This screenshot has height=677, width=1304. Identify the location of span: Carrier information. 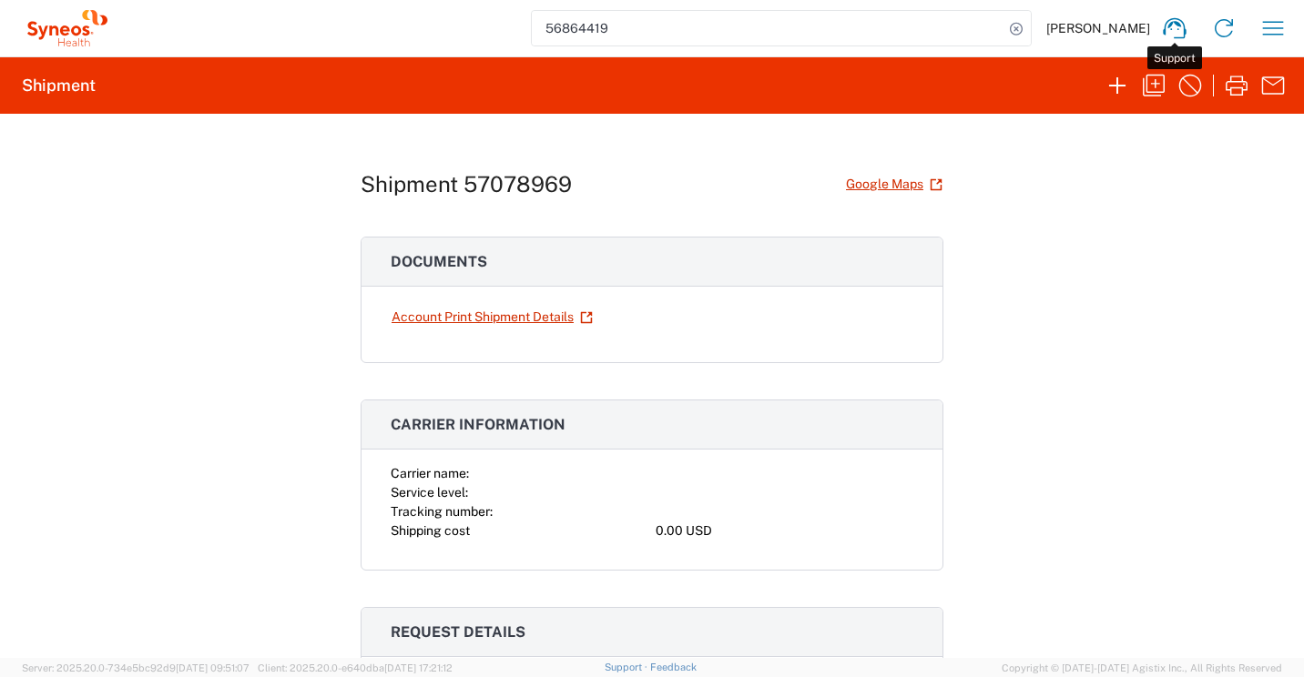
(478, 424).